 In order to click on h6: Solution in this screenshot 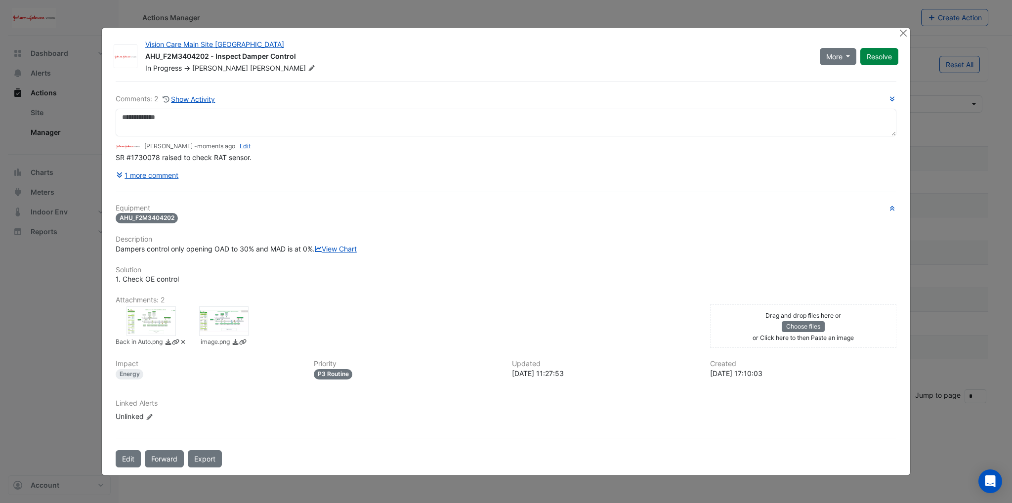, I will do `click(506, 270)`.